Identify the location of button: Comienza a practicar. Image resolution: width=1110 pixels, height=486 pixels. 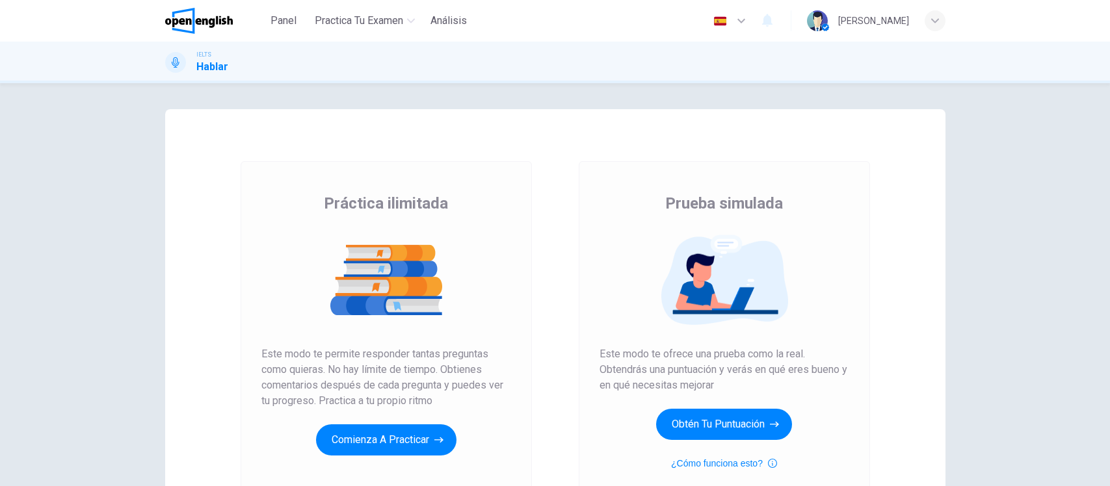
(386, 440).